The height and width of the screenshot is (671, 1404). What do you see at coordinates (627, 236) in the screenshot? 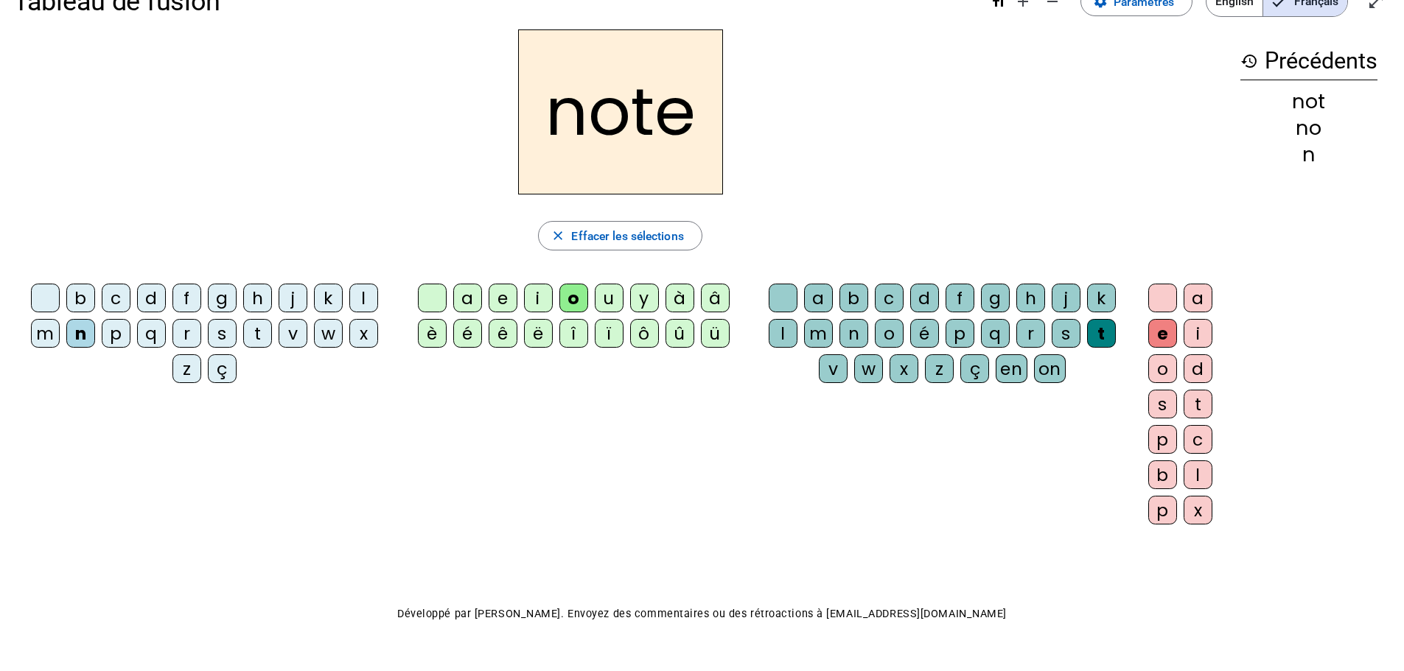
I see `span: Effacer les sélections` at bounding box center [627, 236].